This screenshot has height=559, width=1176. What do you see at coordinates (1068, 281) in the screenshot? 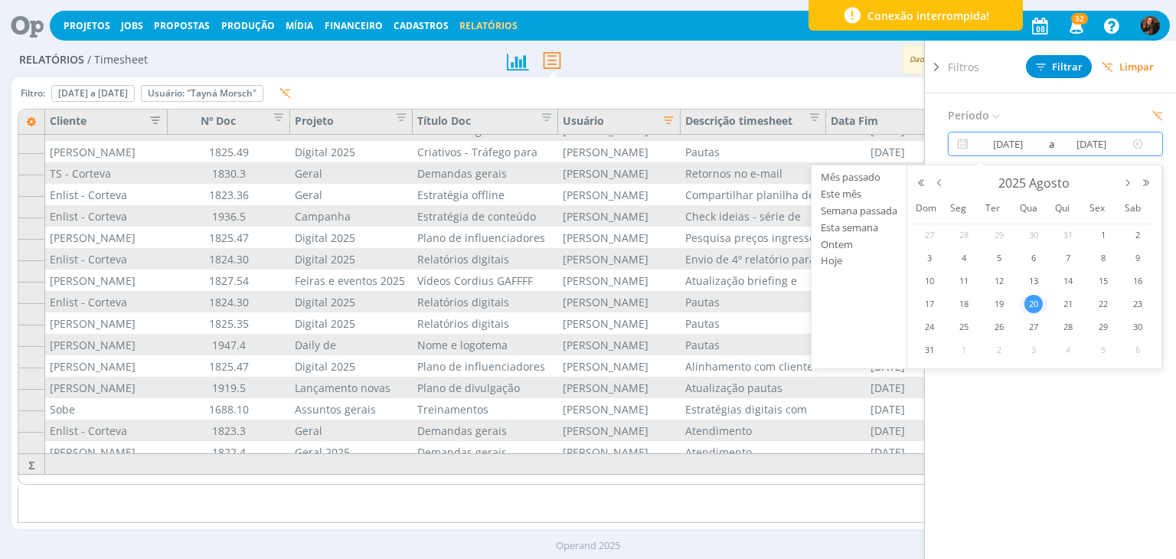
I see `span: 14` at bounding box center [1068, 281].